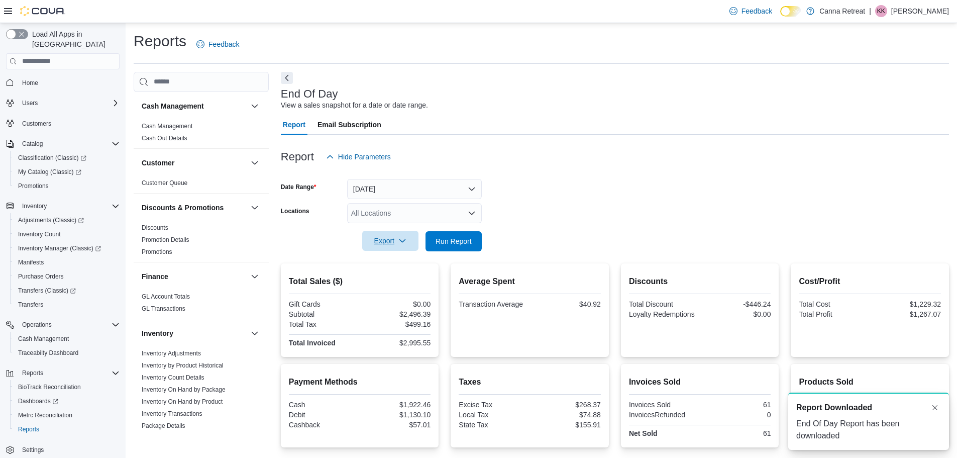 Image resolution: width=957 pixels, height=458 pixels. What do you see at coordinates (935, 408) in the screenshot?
I see `button: Dismiss toast` at bounding box center [935, 408].